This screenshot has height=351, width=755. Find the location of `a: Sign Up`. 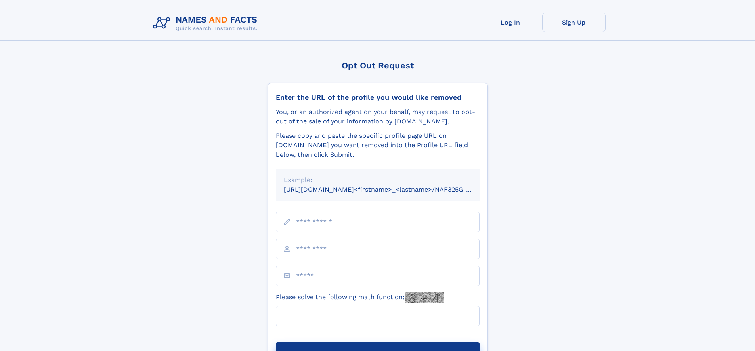

a: Sign Up is located at coordinates (574, 22).